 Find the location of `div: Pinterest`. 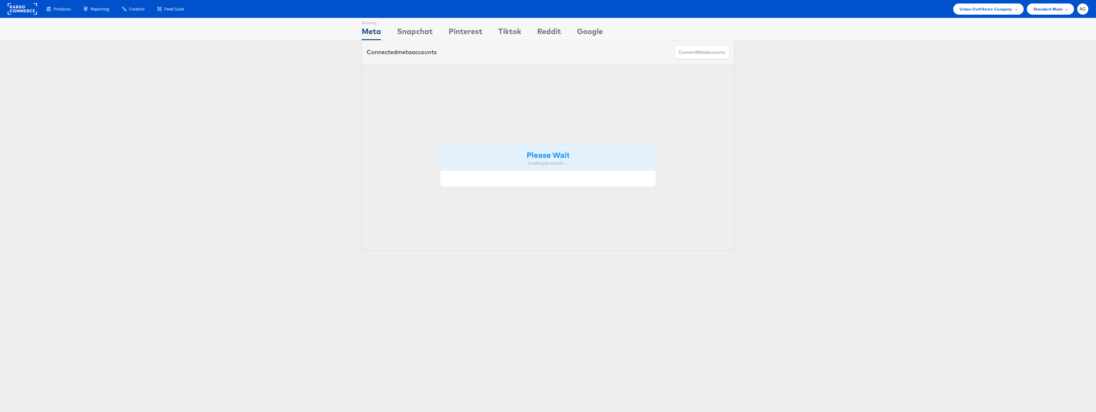

div: Pinterest is located at coordinates (465, 33).